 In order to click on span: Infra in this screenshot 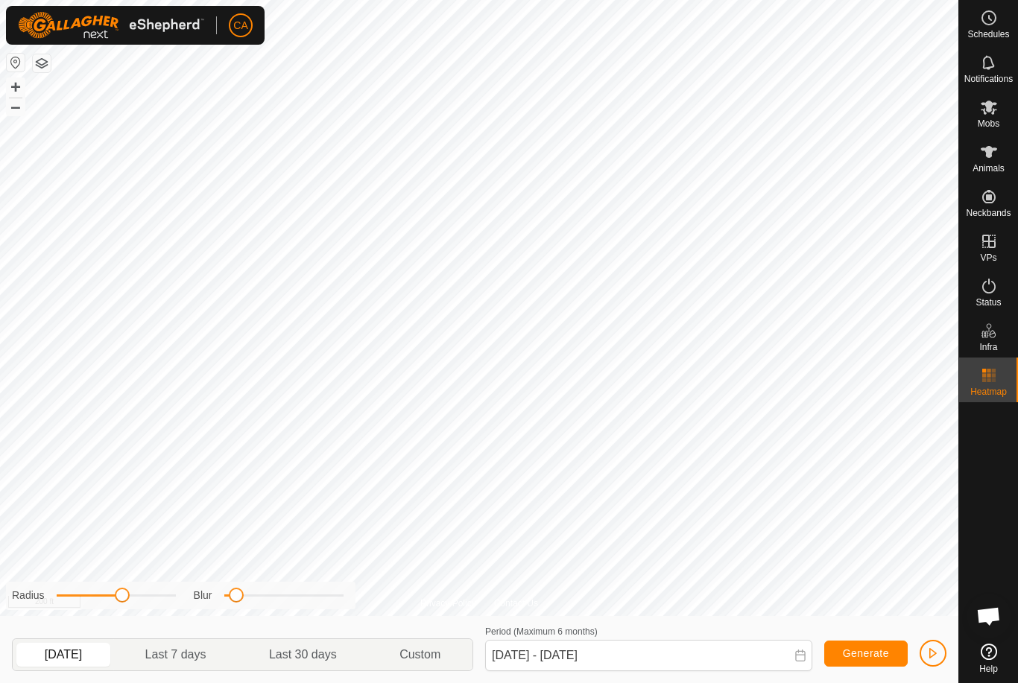, I will do `click(988, 347)`.